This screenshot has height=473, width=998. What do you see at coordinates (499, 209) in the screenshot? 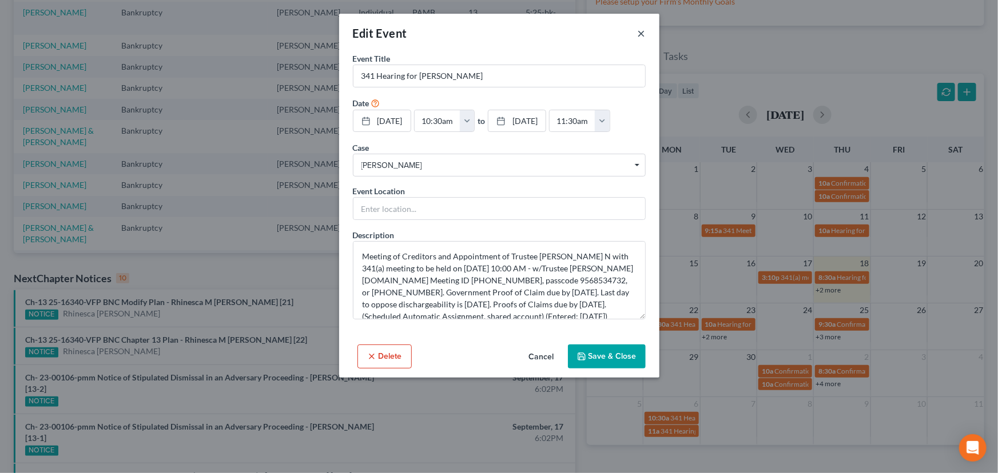
I see `input: Enter location...` at bounding box center [499, 209].